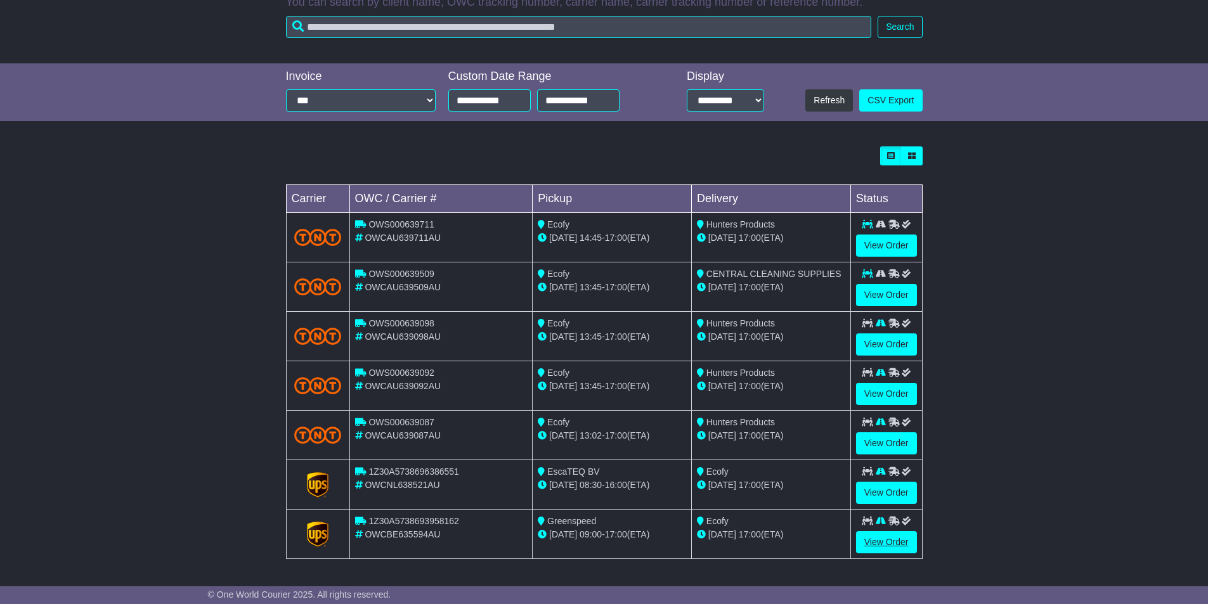 The width and height of the screenshot is (1208, 604). I want to click on span: Greenspeed, so click(571, 521).